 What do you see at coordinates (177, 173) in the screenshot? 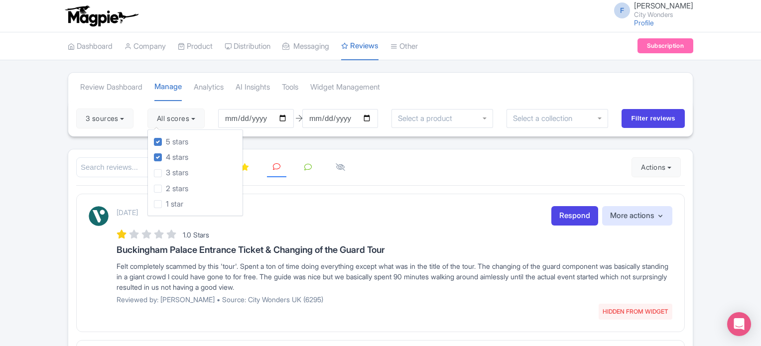
I see `label: 3 stars` at bounding box center [177, 173].